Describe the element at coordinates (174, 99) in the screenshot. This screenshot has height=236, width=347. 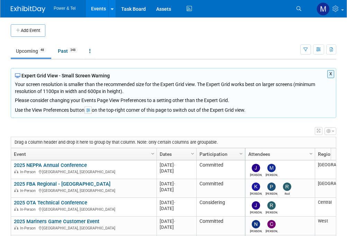
I see `div: Please consider changing your Events Page View Preferences to a setting other than the Expert Grid.` at that location.